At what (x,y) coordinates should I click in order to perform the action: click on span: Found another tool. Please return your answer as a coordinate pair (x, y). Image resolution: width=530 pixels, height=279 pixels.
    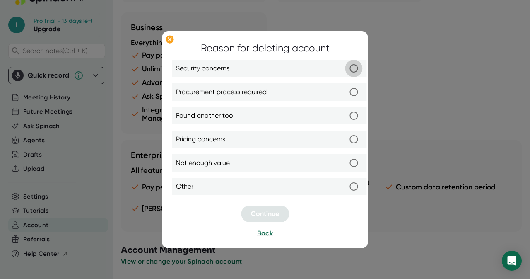
    Looking at the image, I should click on (205, 115).